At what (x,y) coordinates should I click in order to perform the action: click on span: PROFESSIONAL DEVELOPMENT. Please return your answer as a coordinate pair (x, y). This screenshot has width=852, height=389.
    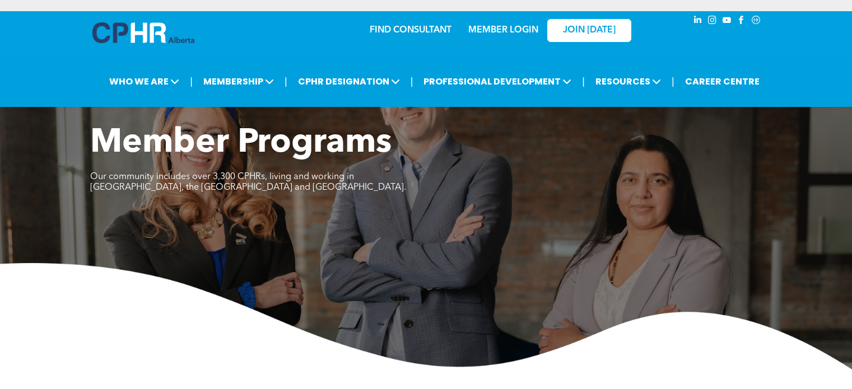
    Looking at the image, I should click on (498, 81).